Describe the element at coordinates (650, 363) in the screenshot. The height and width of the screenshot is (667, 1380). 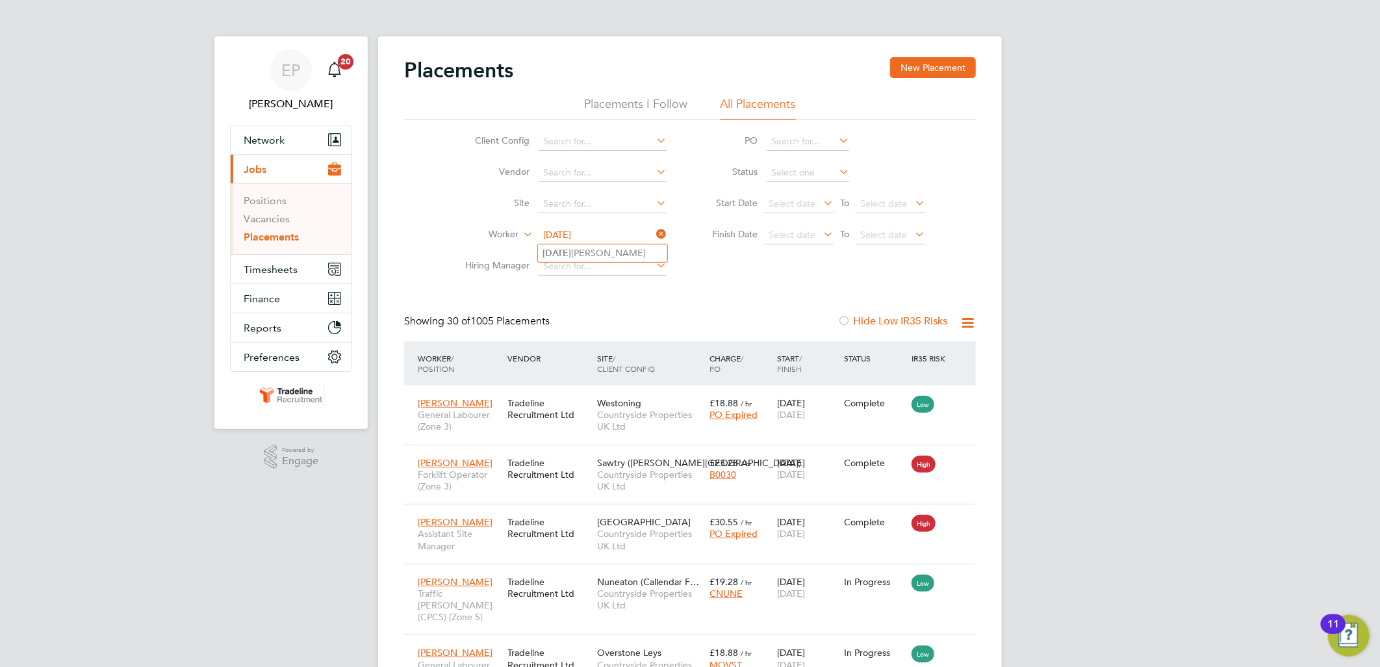
I see `div: Site` at that location.